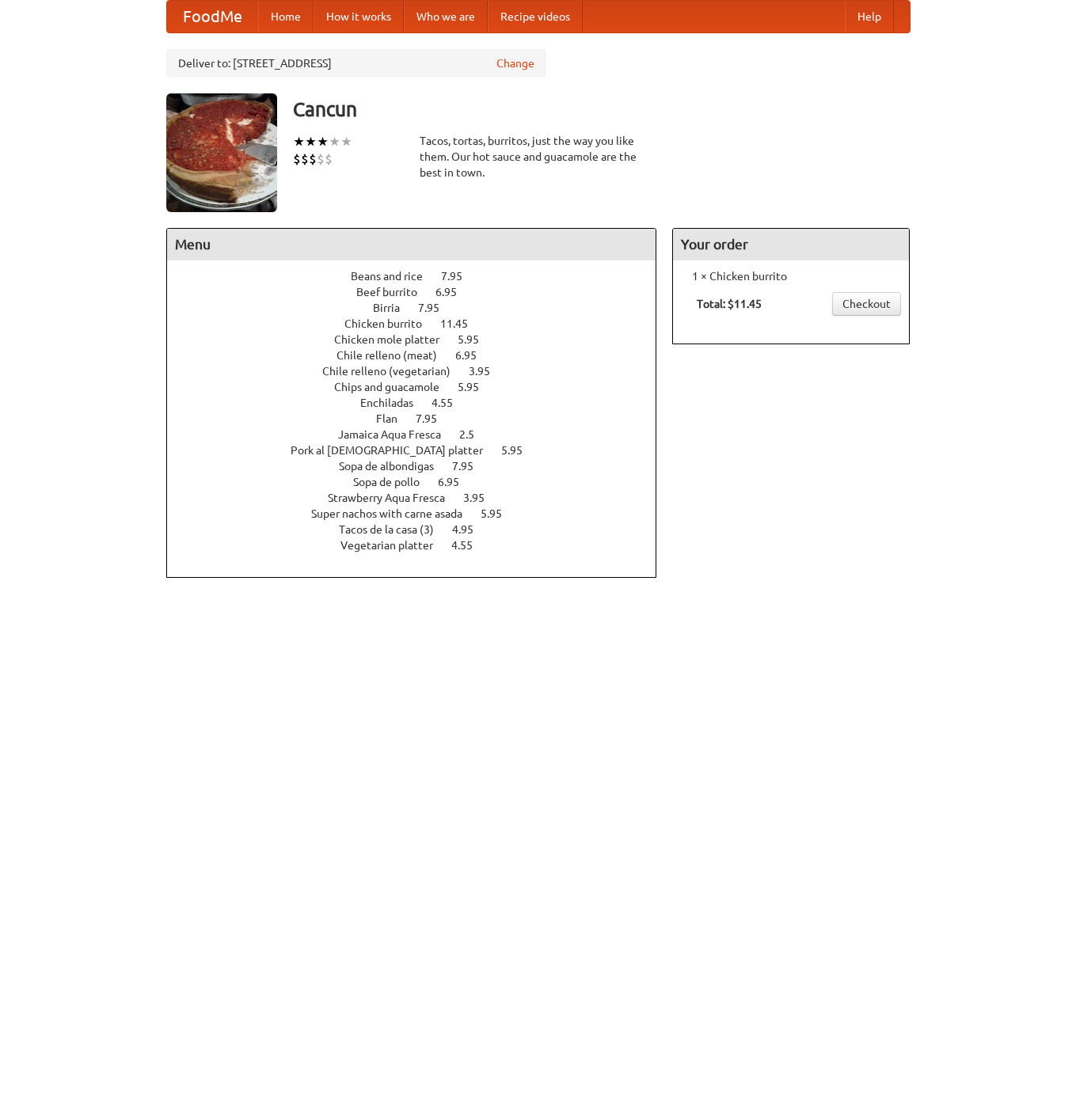 Image resolution: width=1076 pixels, height=1120 pixels. I want to click on span: 4.95, so click(470, 530).